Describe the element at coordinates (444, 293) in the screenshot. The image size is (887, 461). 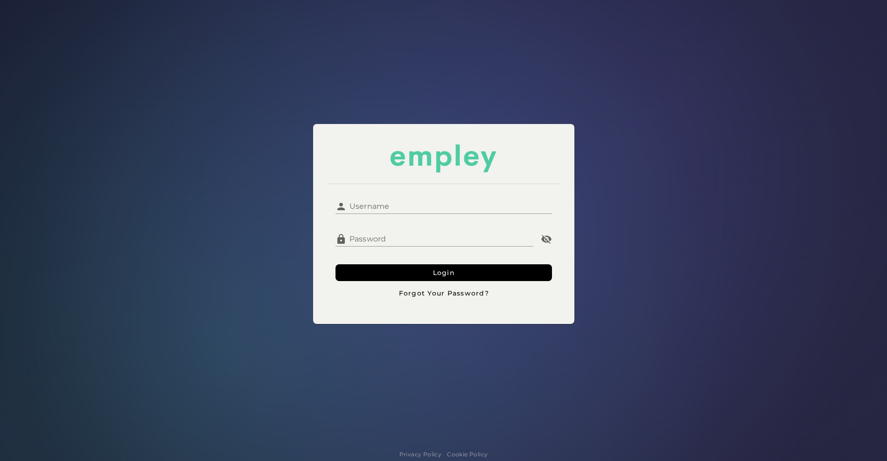
I see `button: Forgot Your Password?` at that location.